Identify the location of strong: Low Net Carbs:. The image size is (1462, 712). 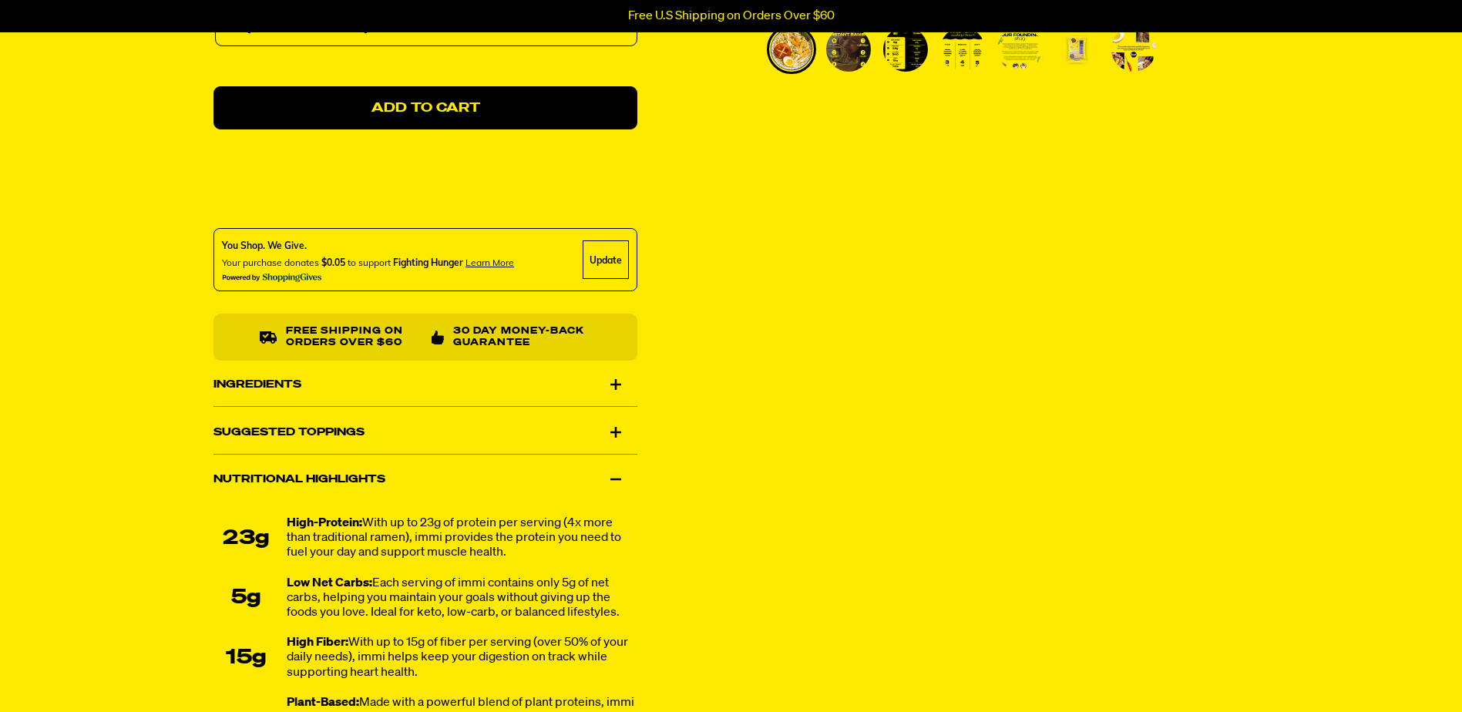
(329, 583).